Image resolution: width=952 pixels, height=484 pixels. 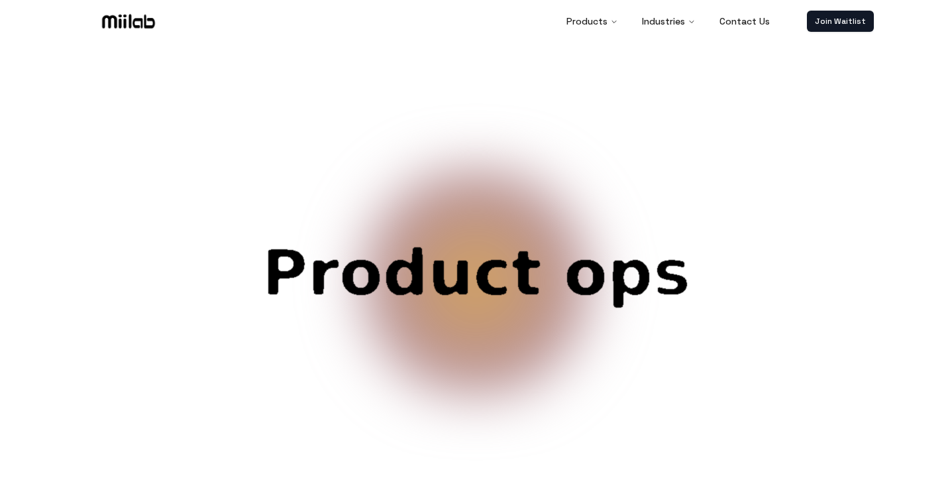 I want to click on nav: Main, so click(x=668, y=21).